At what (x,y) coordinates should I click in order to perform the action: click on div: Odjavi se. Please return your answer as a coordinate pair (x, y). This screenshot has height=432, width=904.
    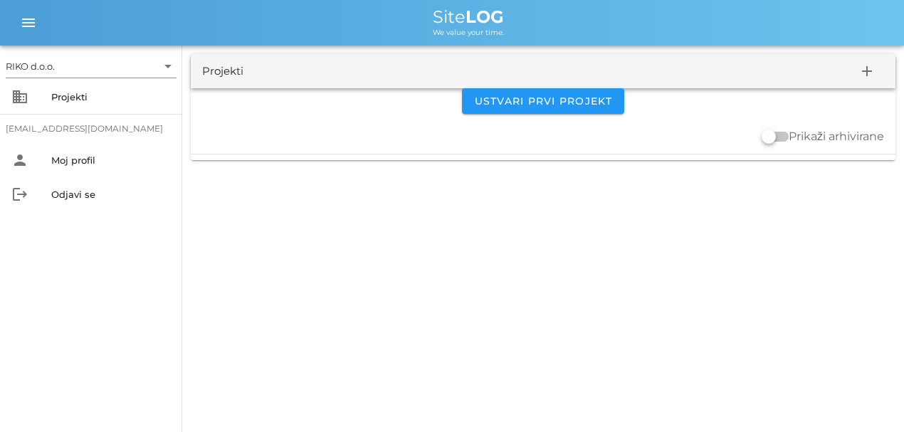
    Looking at the image, I should click on (111, 194).